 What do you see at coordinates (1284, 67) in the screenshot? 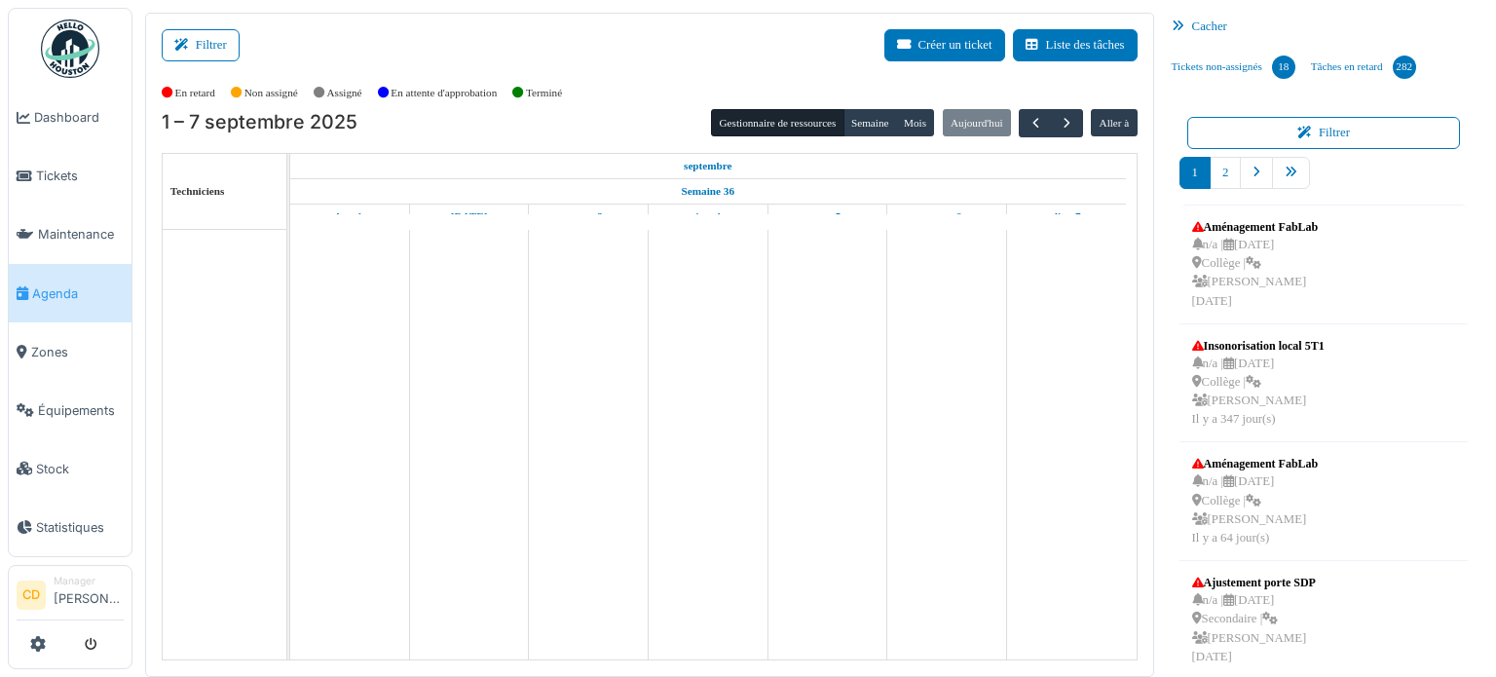
I see `div: 18` at bounding box center [1284, 67].